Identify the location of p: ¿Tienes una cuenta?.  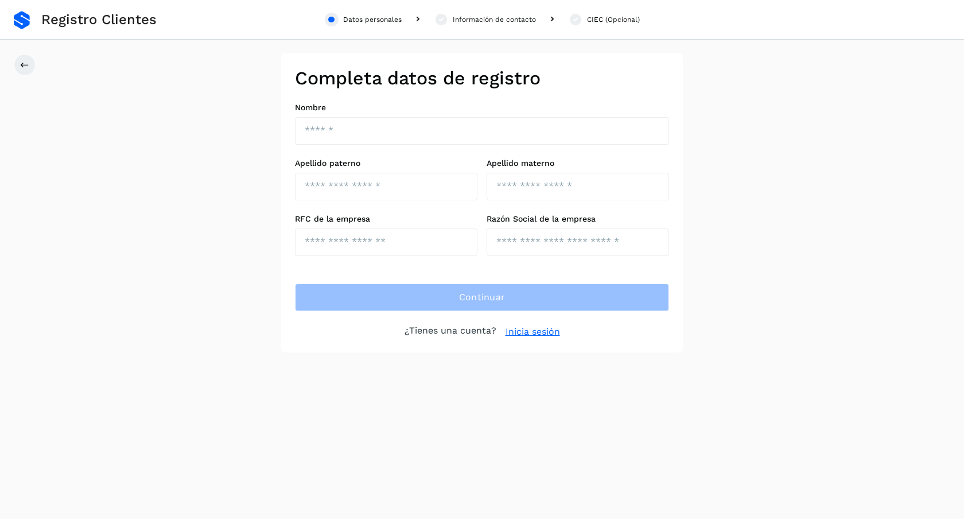
(450, 332).